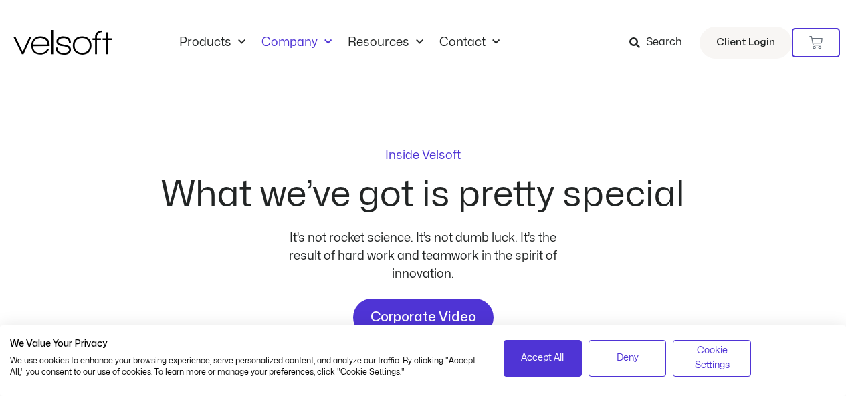 This screenshot has width=846, height=396. I want to click on a: Search, so click(660, 43).